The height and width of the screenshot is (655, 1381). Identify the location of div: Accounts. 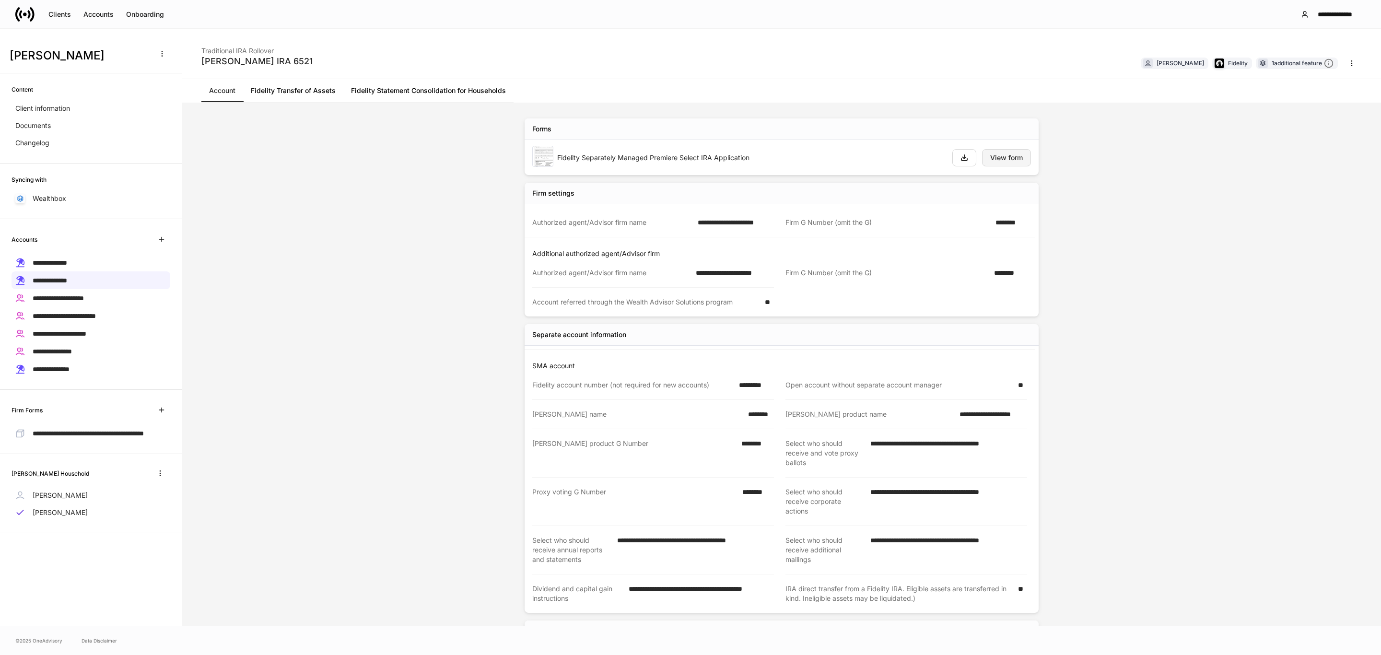
(98, 14).